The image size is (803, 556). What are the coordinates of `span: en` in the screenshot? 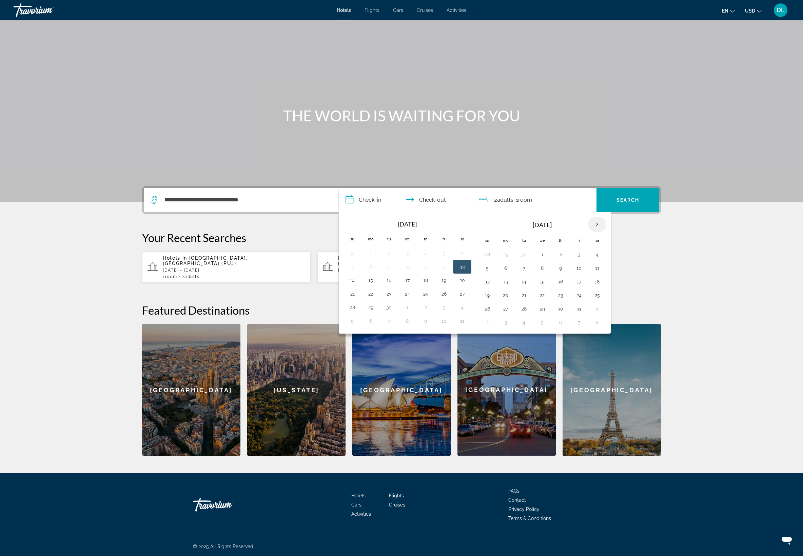 It's located at (725, 11).